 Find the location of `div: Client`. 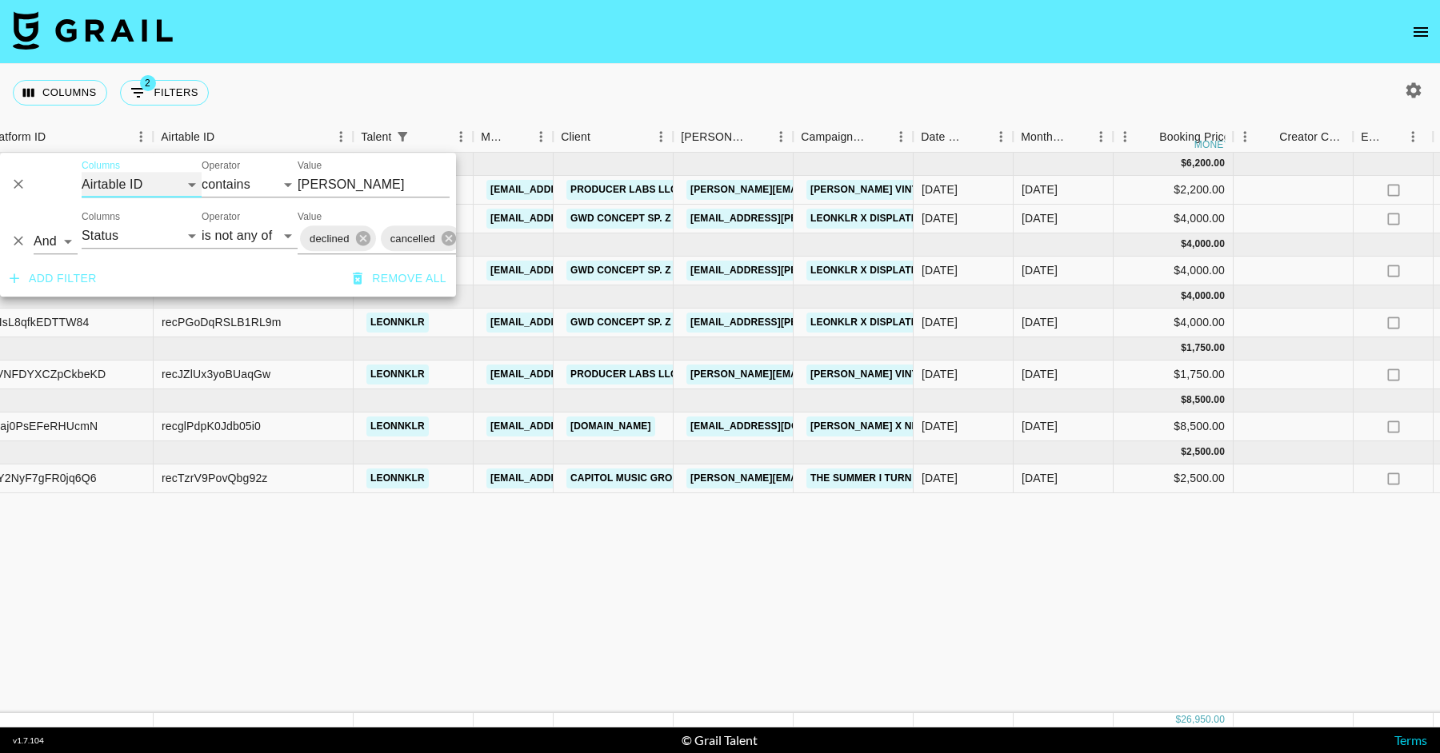

div: Client is located at coordinates (575, 137).